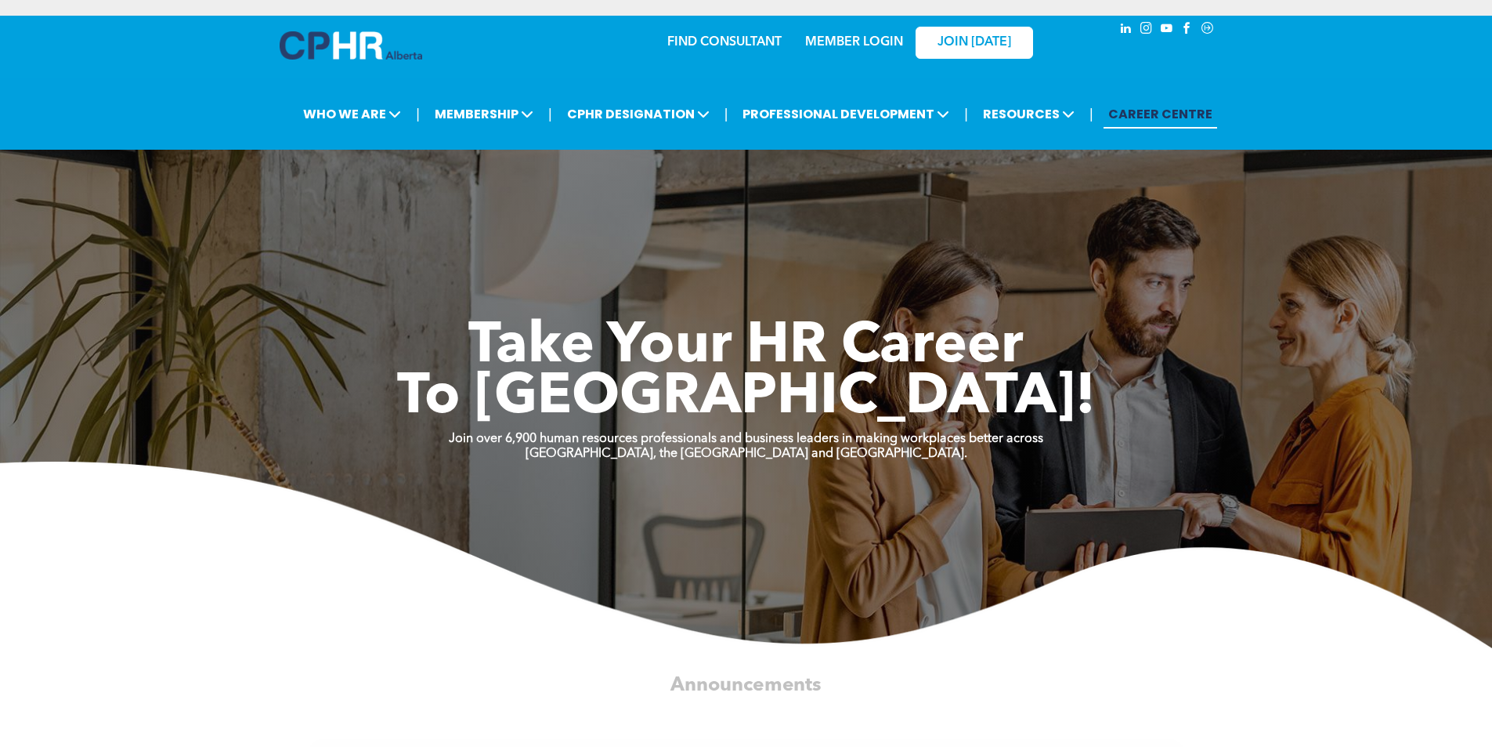 Image resolution: width=1492 pixels, height=747 pixels. What do you see at coordinates (725, 42) in the screenshot?
I see `a: FIND CONSULTANT` at bounding box center [725, 42].